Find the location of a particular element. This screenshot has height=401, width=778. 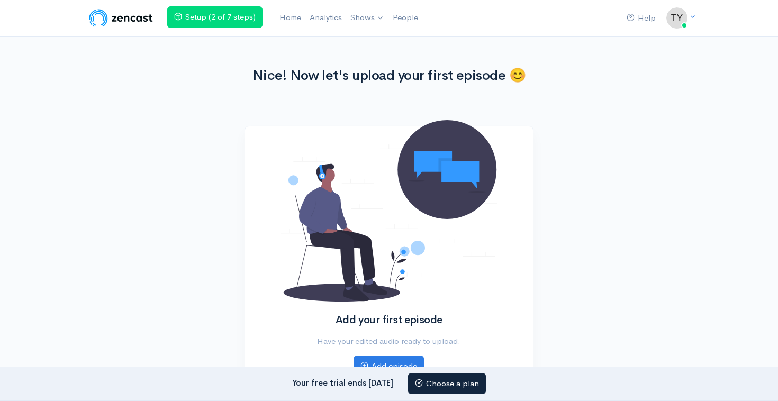

a: Add episode is located at coordinates (389, 366).